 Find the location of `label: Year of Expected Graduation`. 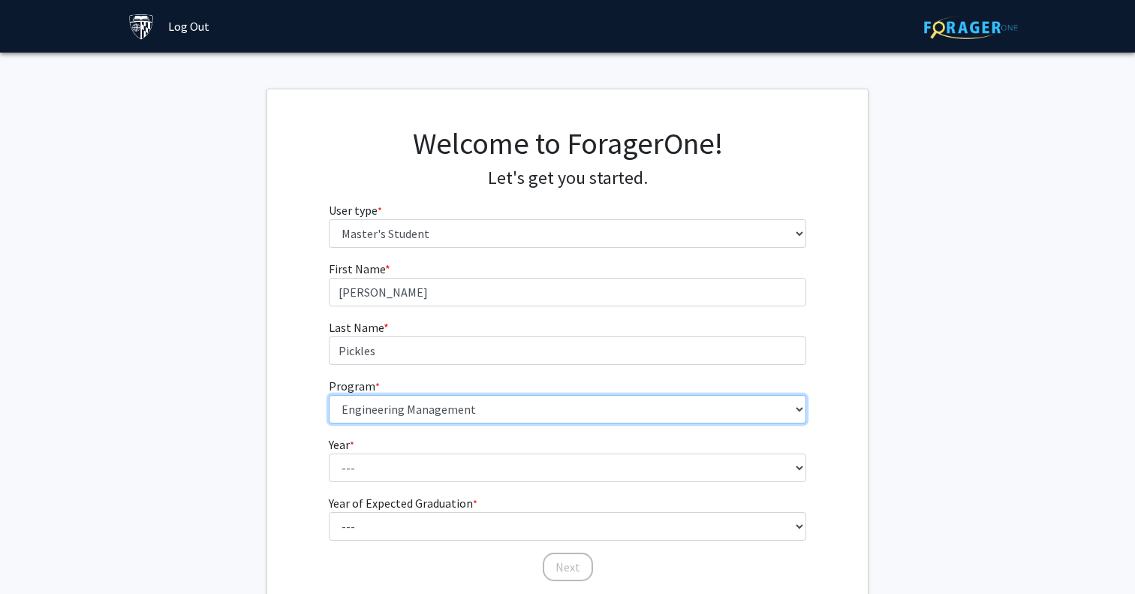

label: Year of Expected Graduation is located at coordinates (403, 503).